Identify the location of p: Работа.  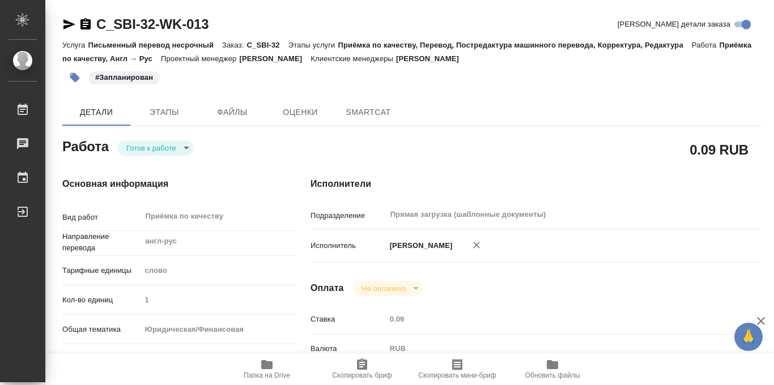
(705, 45).